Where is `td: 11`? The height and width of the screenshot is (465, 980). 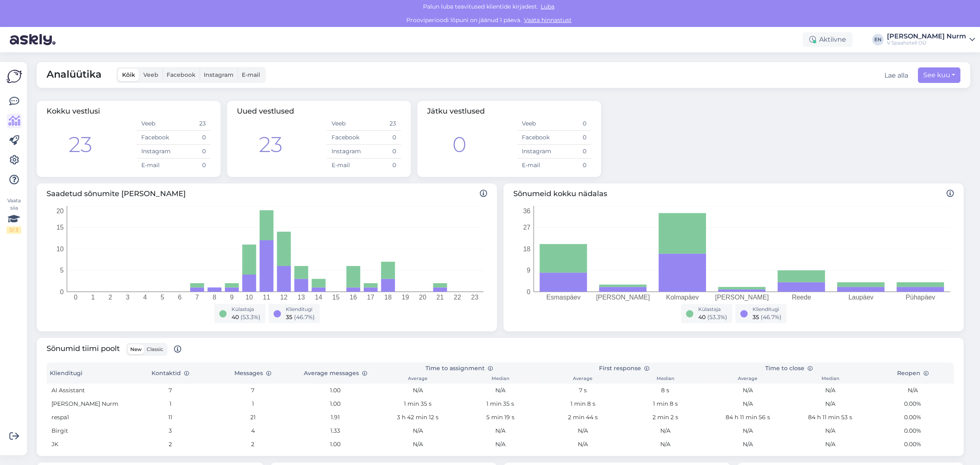
td: 11 is located at coordinates (170, 417).